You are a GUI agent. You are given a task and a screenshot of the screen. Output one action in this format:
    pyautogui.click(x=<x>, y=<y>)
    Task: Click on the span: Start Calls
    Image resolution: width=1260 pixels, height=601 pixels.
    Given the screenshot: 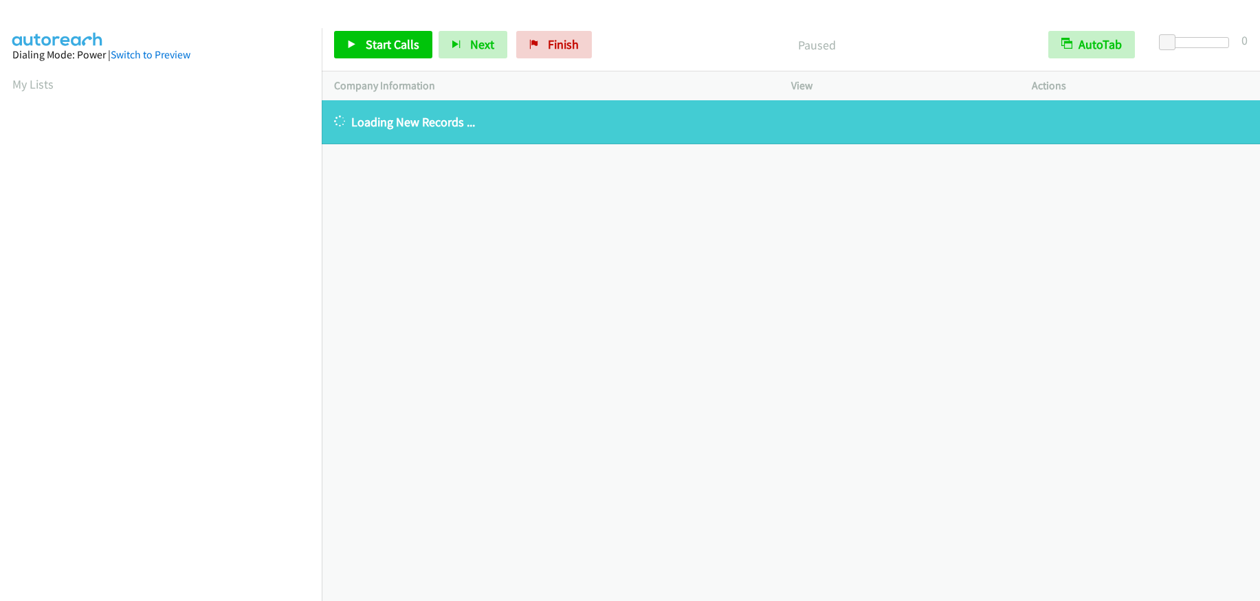 What is the action you would take?
    pyautogui.click(x=392, y=44)
    